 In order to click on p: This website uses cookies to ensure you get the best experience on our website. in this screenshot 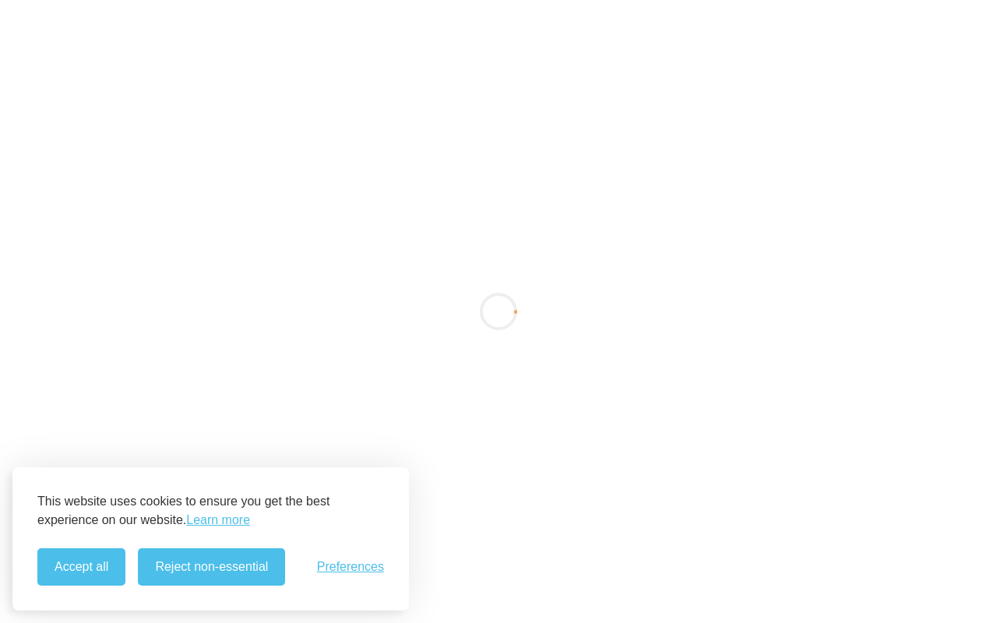, I will do `click(210, 511)`.